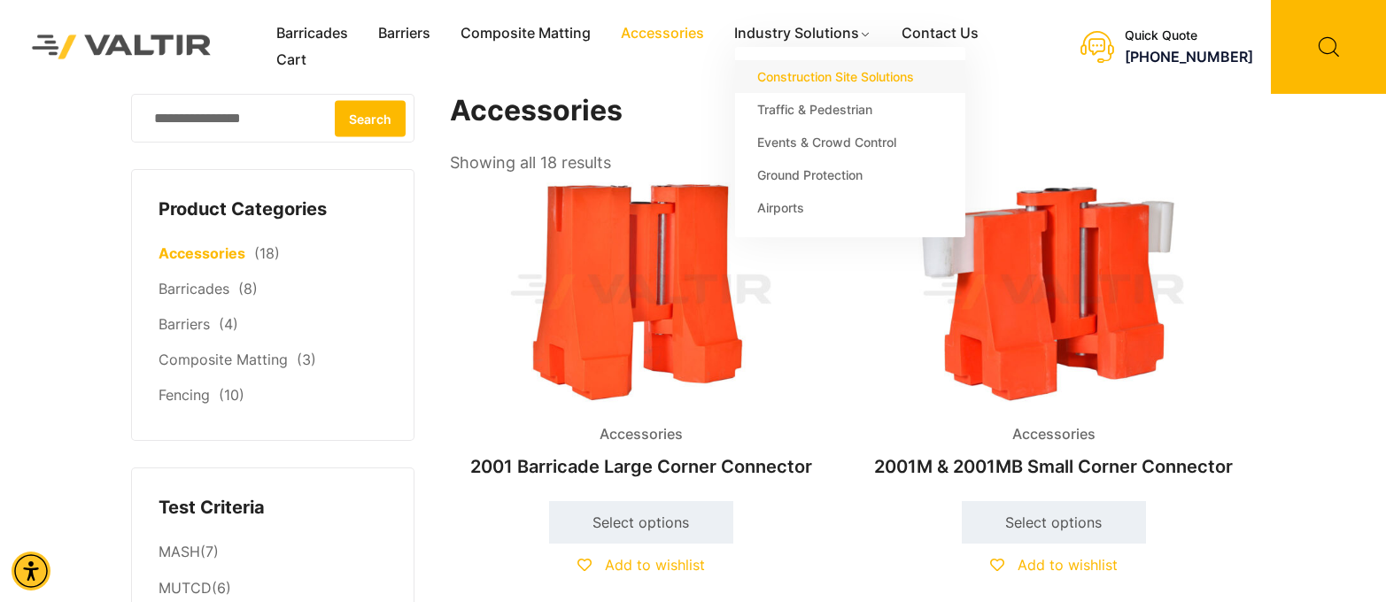 This screenshot has width=1386, height=602. Describe the element at coordinates (850, 174) in the screenshot. I see `a: Ground Protection` at that location.